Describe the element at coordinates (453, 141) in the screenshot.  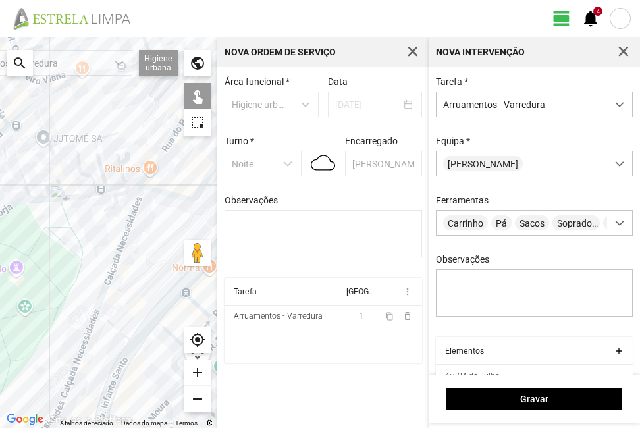
I see `label: Equipa *` at that location.